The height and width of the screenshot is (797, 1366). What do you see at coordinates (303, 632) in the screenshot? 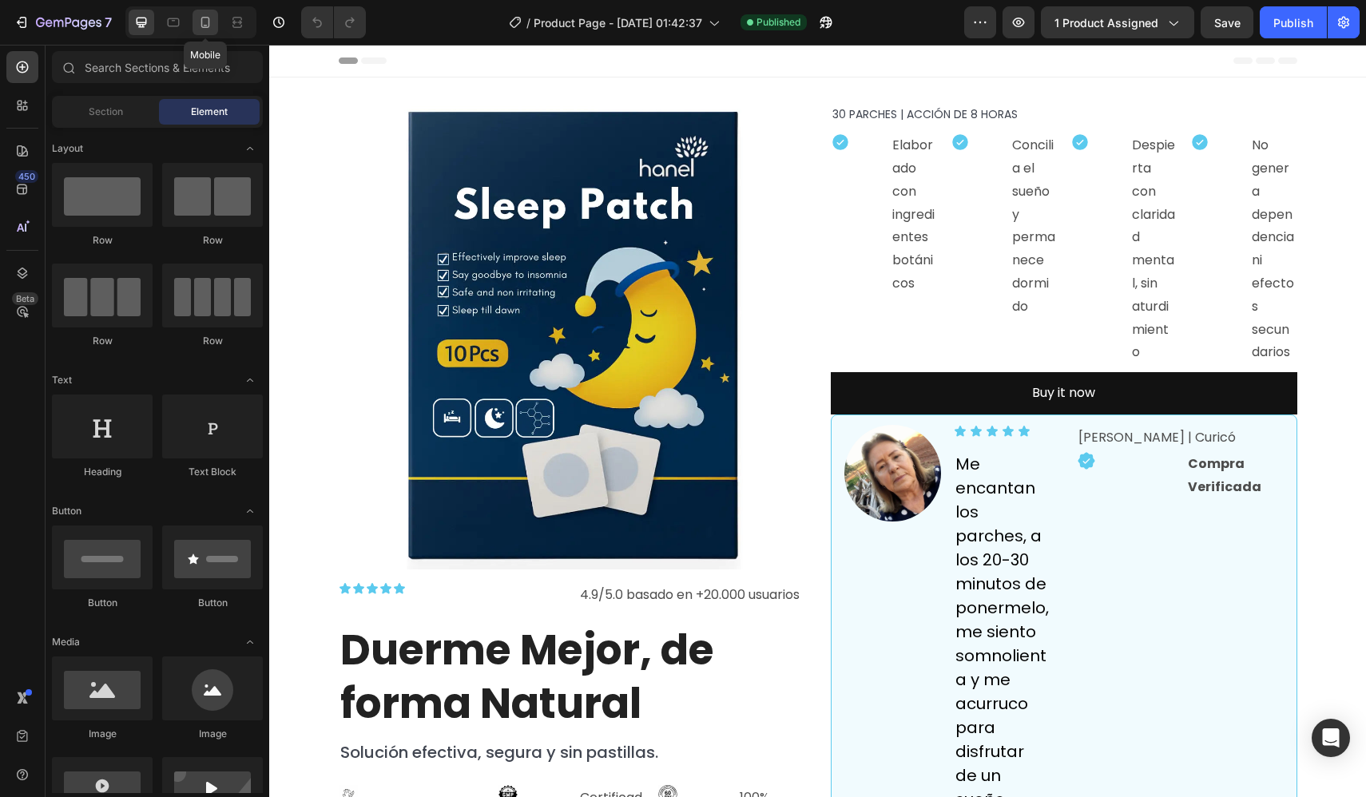
I see `h2: Duerme Mejor, de forma Natural` at bounding box center [303, 632].